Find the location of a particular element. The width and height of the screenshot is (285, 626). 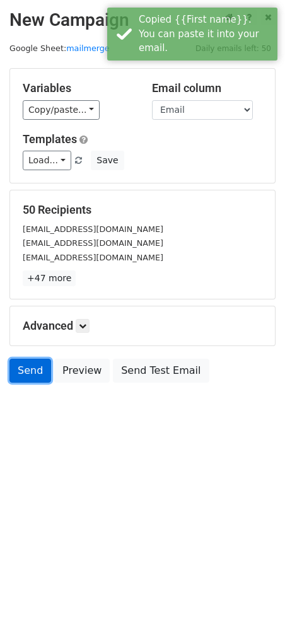

small: Google Sheet: is located at coordinates (59, 48).